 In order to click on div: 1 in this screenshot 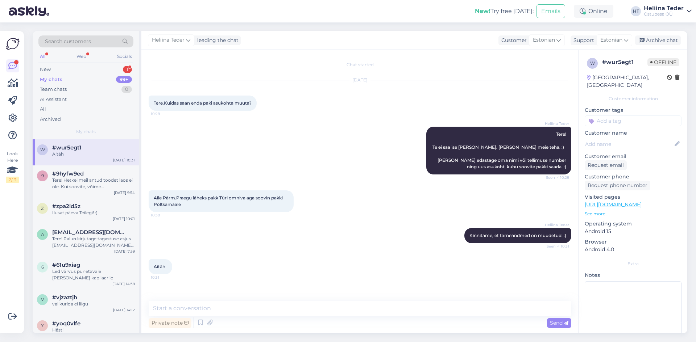, I will do `click(127, 70)`.